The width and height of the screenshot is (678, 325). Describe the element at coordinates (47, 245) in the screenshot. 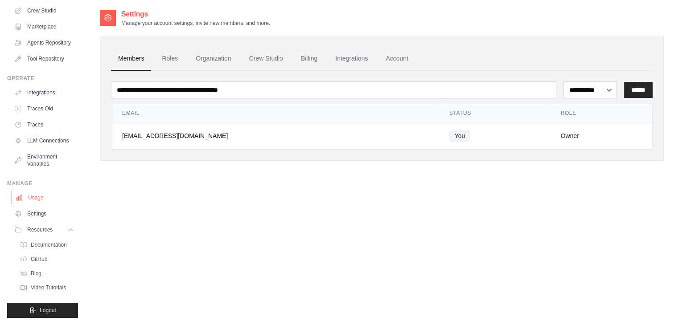

I see `a: Documentation` at that location.